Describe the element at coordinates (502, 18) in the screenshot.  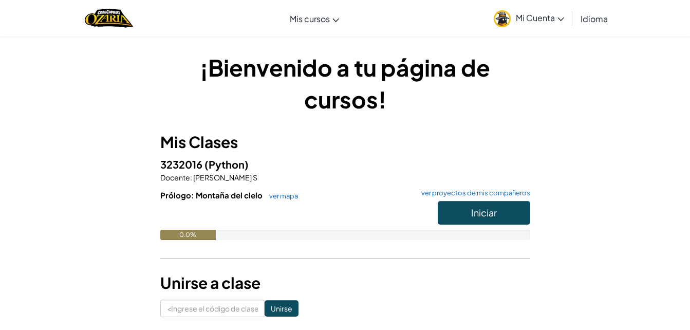
I see `img: avatar` at that location.